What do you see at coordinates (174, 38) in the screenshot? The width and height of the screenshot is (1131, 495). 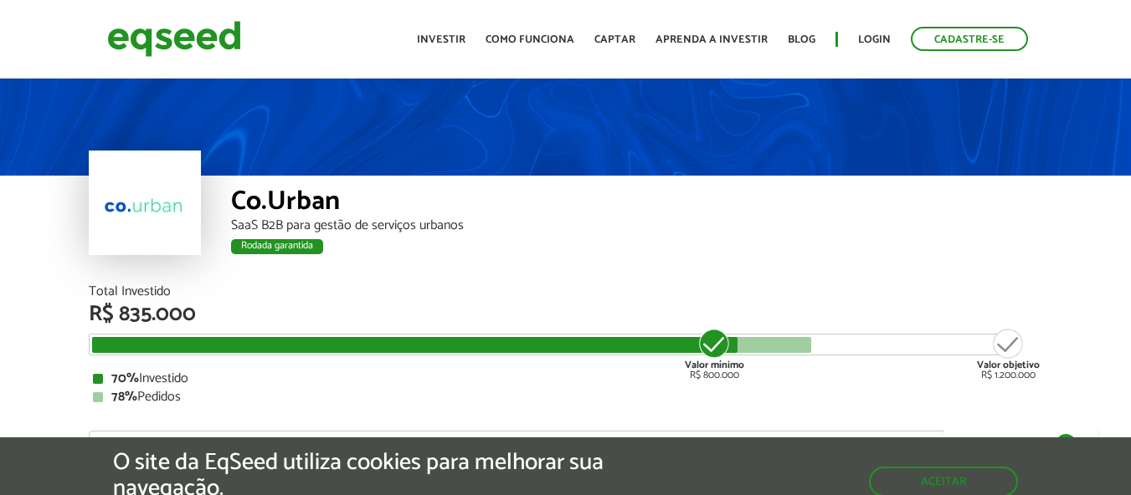 I see `img: EqSeed` at bounding box center [174, 38].